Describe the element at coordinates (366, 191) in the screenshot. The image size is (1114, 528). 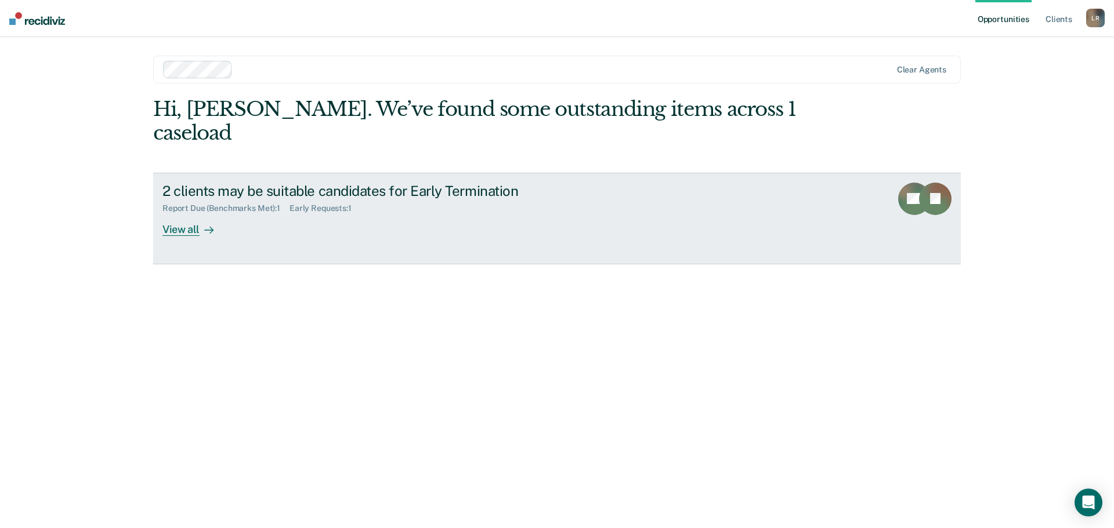
I see `div: 2 clients may be suitable candidates for Early Termination` at that location.